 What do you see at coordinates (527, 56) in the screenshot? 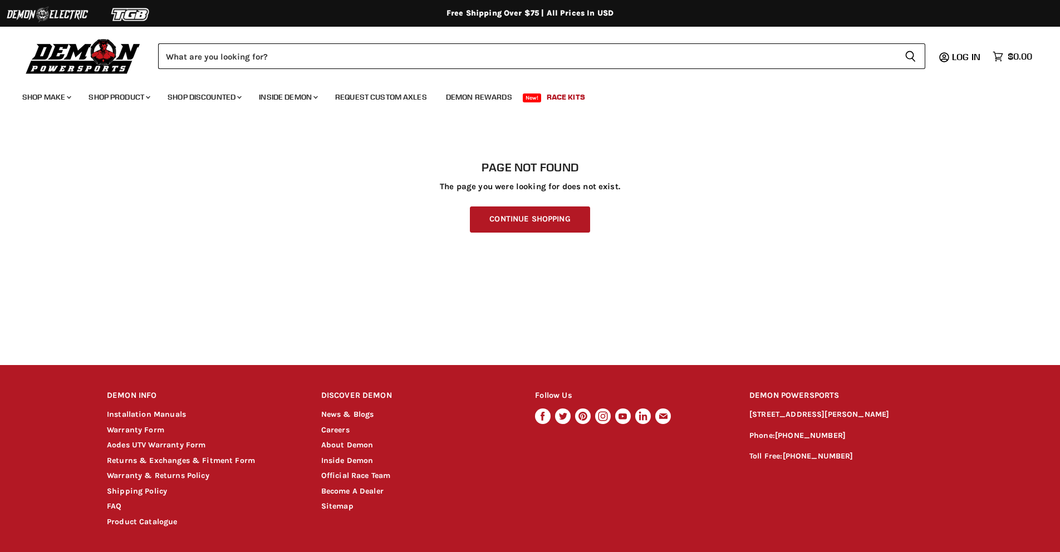
I see `input: Search` at bounding box center [527, 56].